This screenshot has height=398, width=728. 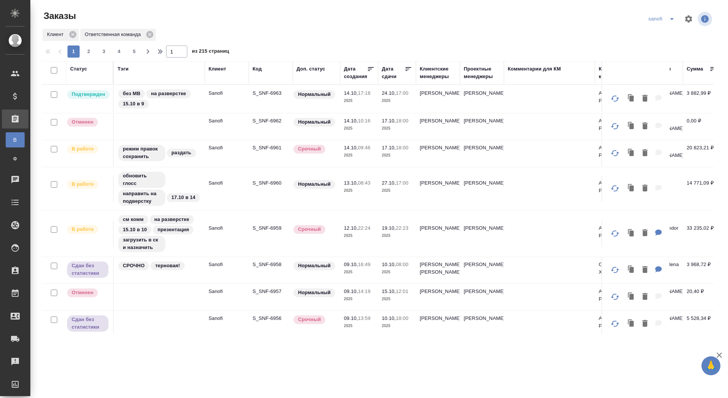 I want to click on span: В, so click(x=15, y=140).